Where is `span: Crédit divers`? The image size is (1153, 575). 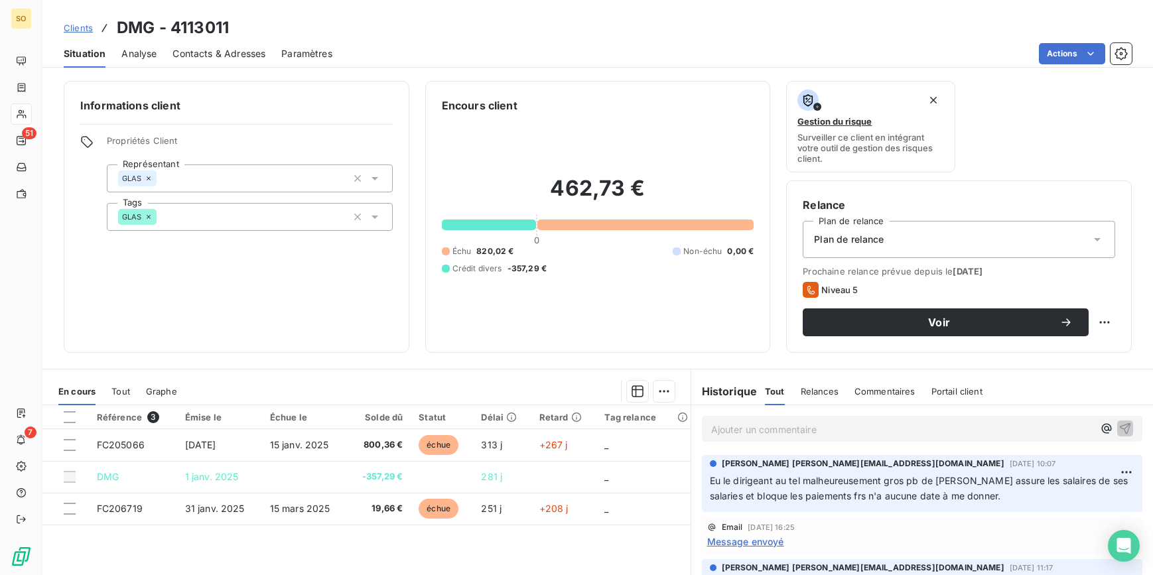 span: Crédit divers is located at coordinates (477, 269).